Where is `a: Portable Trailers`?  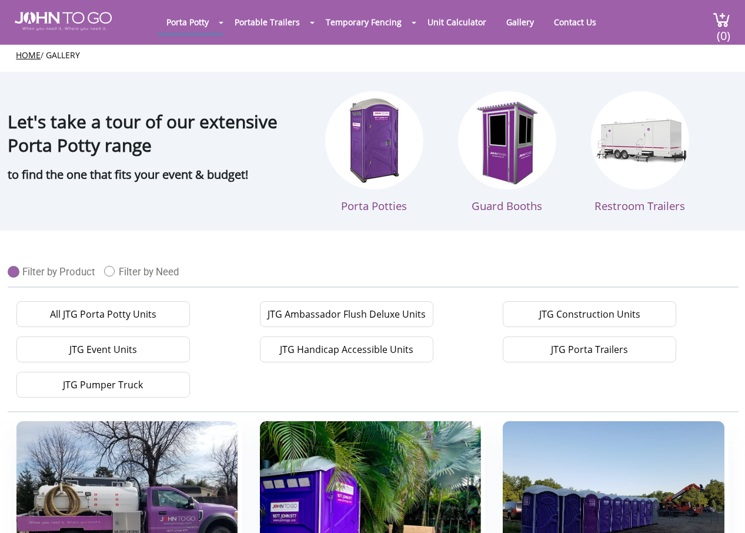
a: Portable Trailers is located at coordinates (267, 22).